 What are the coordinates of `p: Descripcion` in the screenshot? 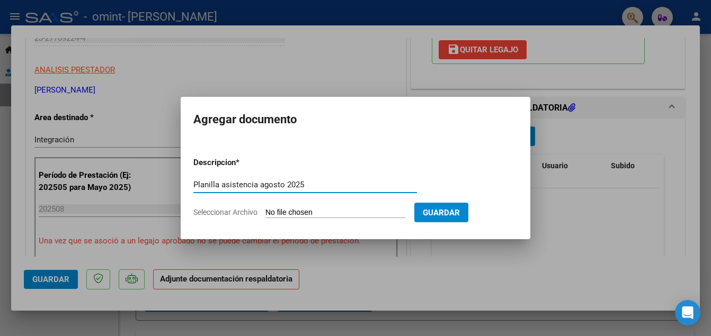 It's located at (242, 163).